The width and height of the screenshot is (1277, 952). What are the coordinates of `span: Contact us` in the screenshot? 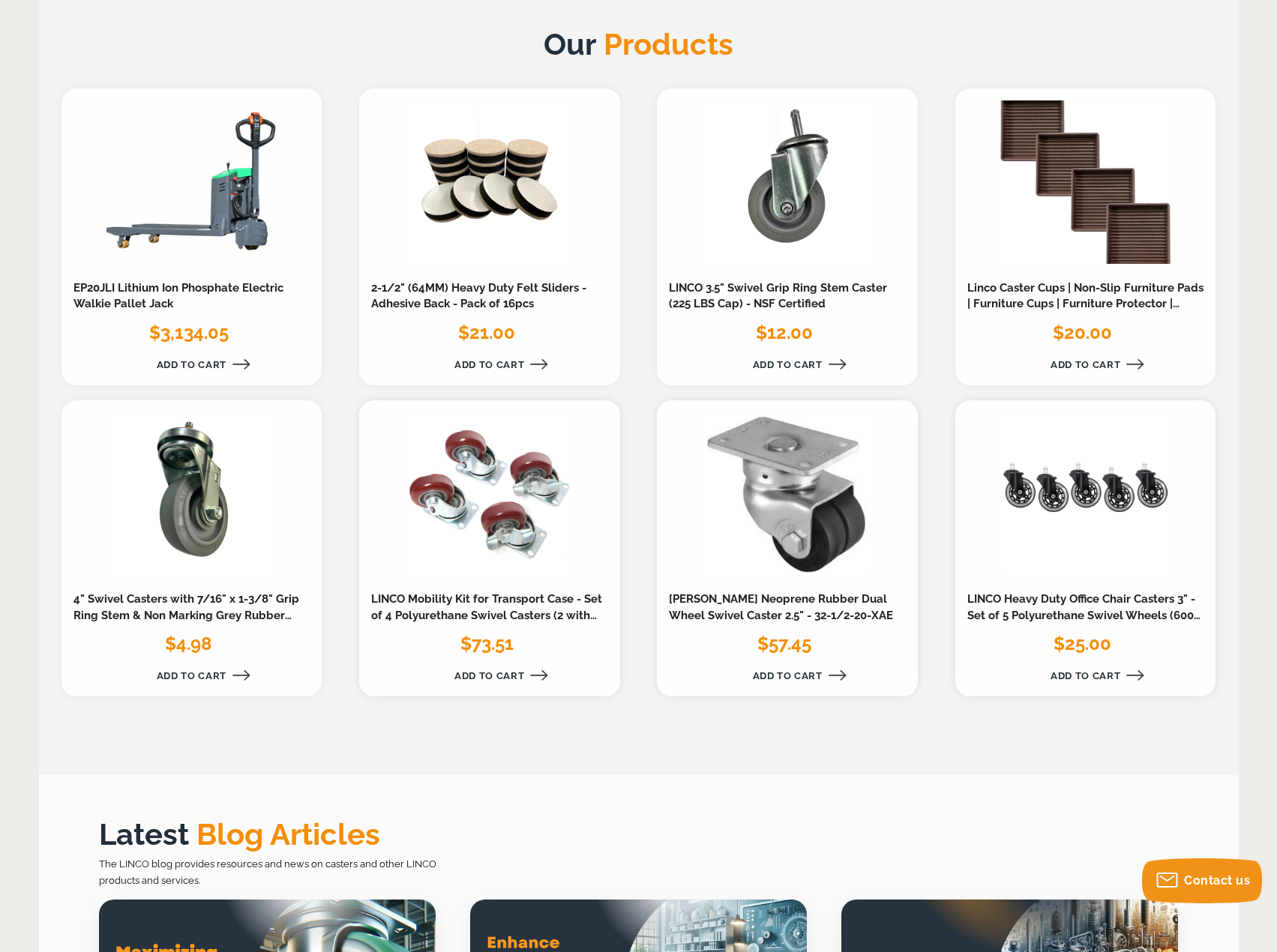 It's located at (1217, 880).